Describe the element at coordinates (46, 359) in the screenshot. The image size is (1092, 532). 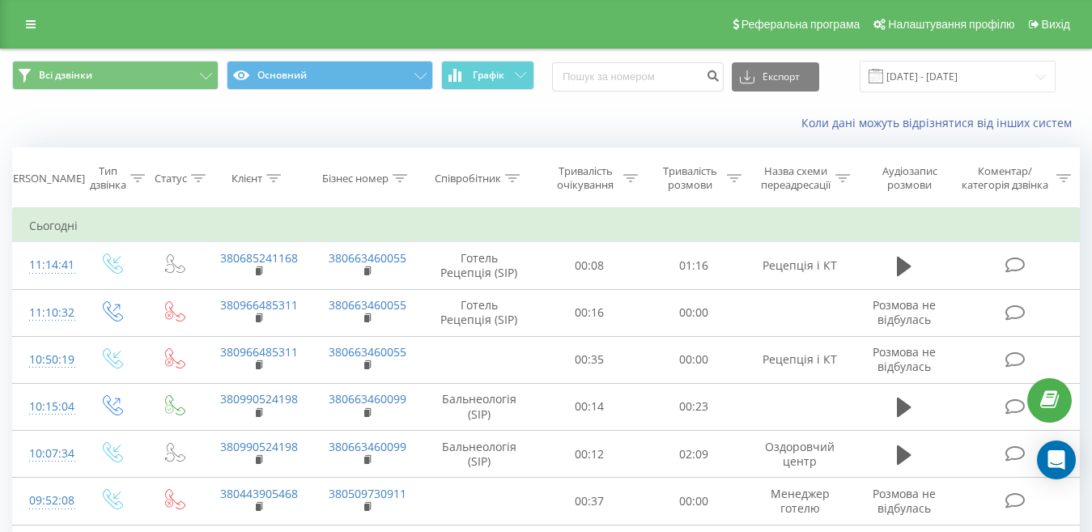
I see `div: 10:50:19` at that location.